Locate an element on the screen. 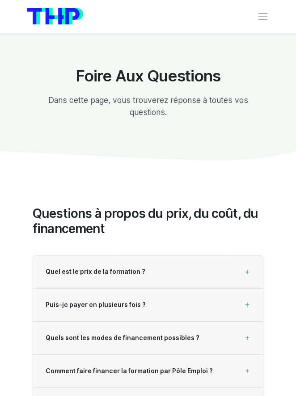 This screenshot has width=296, height=396. span: Comment faire financer la formation par Pôle Emploi ? is located at coordinates (129, 371).